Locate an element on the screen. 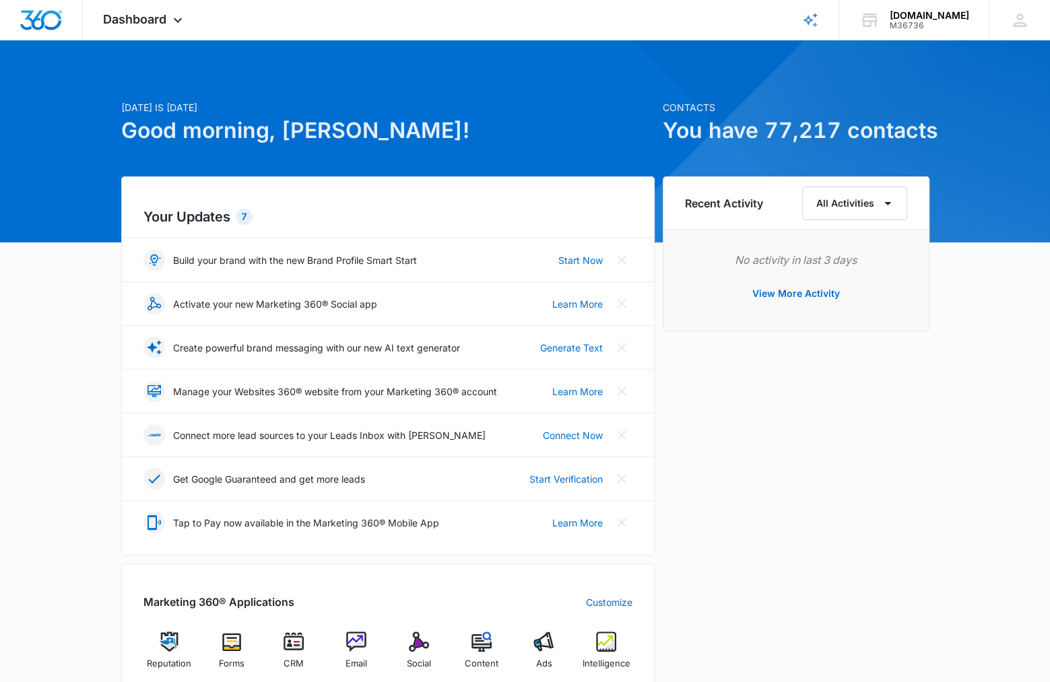  h6: Recent Activity is located at coordinates (724, 203).